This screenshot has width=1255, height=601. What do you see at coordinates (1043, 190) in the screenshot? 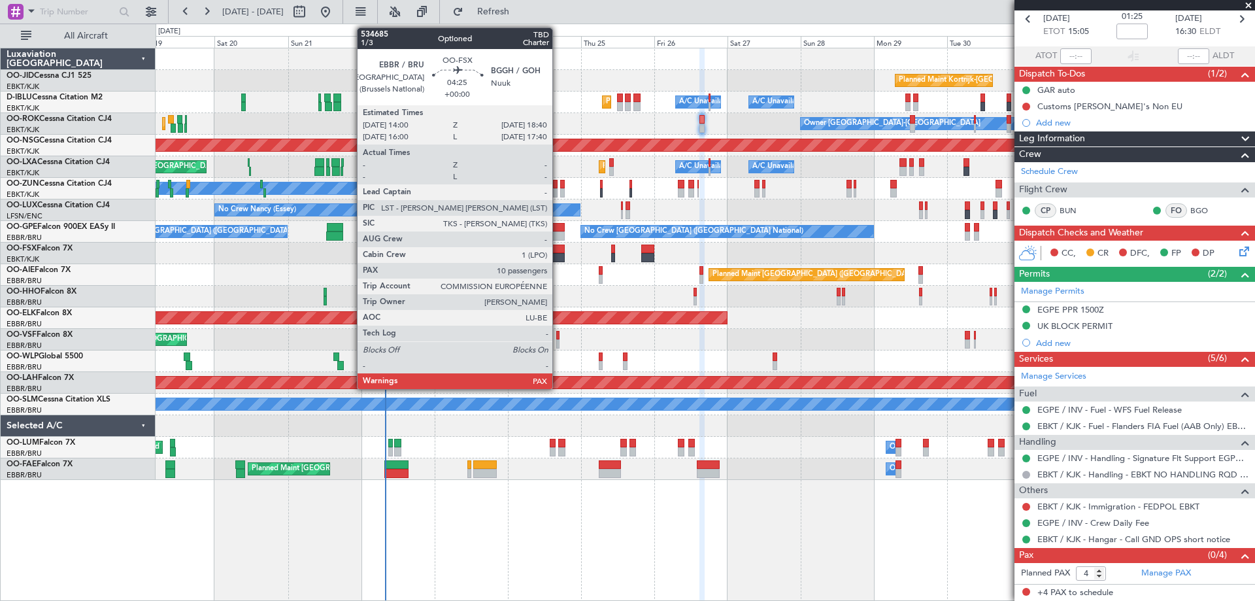
I see `span: Flight Crew` at bounding box center [1043, 190].